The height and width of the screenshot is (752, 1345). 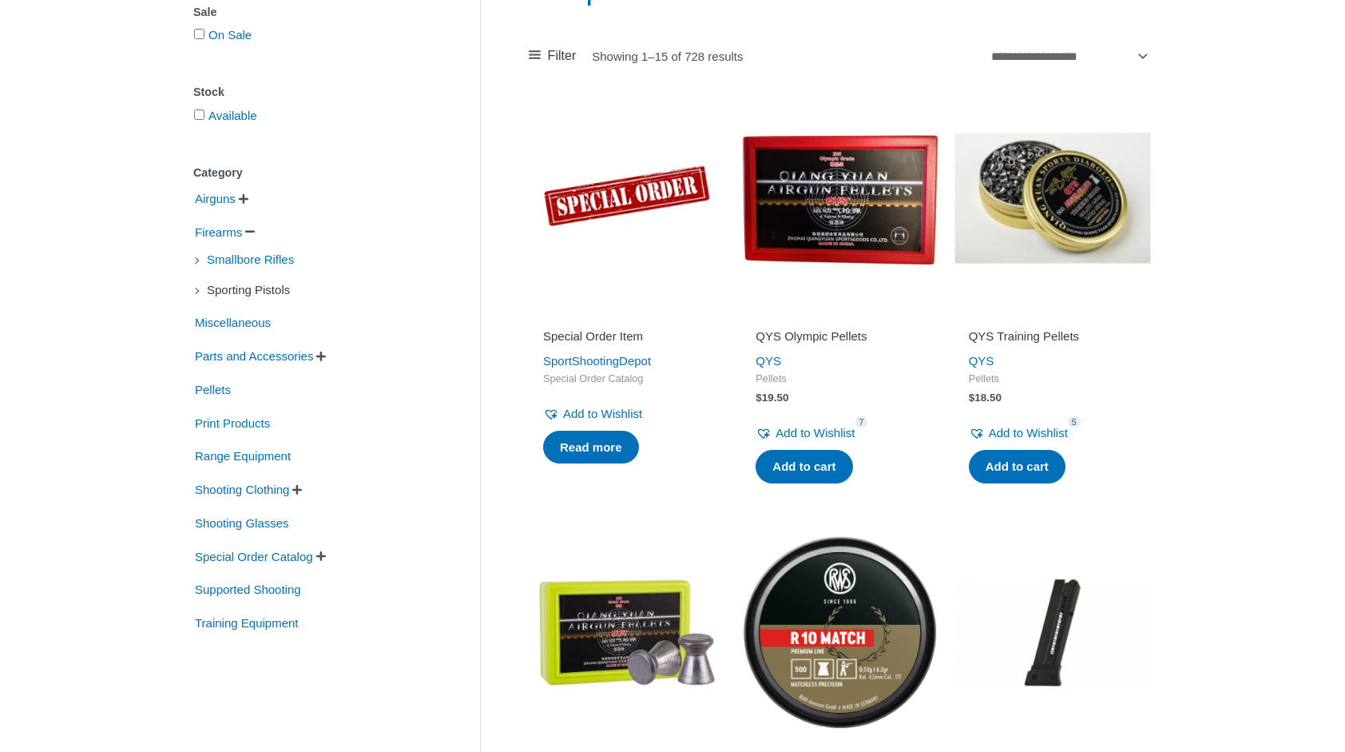 I want to click on select: Shop order, so click(x=1068, y=56).